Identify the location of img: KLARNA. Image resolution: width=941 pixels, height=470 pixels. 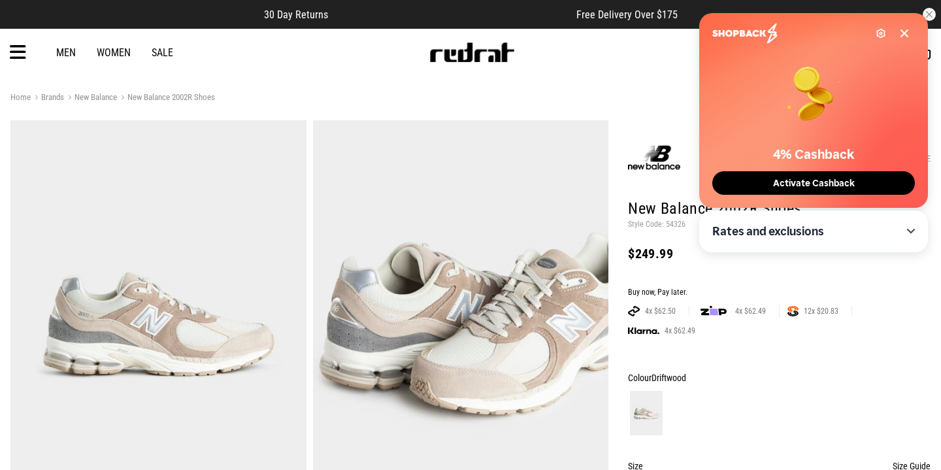
(643, 331).